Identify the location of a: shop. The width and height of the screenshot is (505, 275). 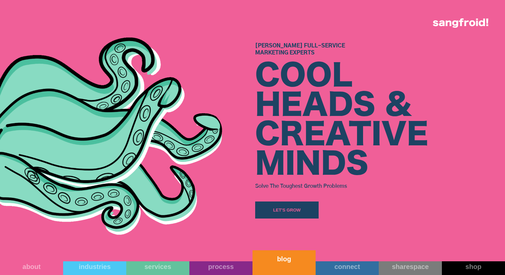
(473, 268).